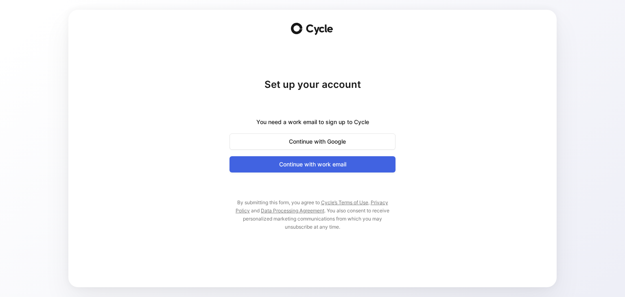  What do you see at coordinates (312, 85) in the screenshot?
I see `h1: Set up your account` at bounding box center [312, 85].